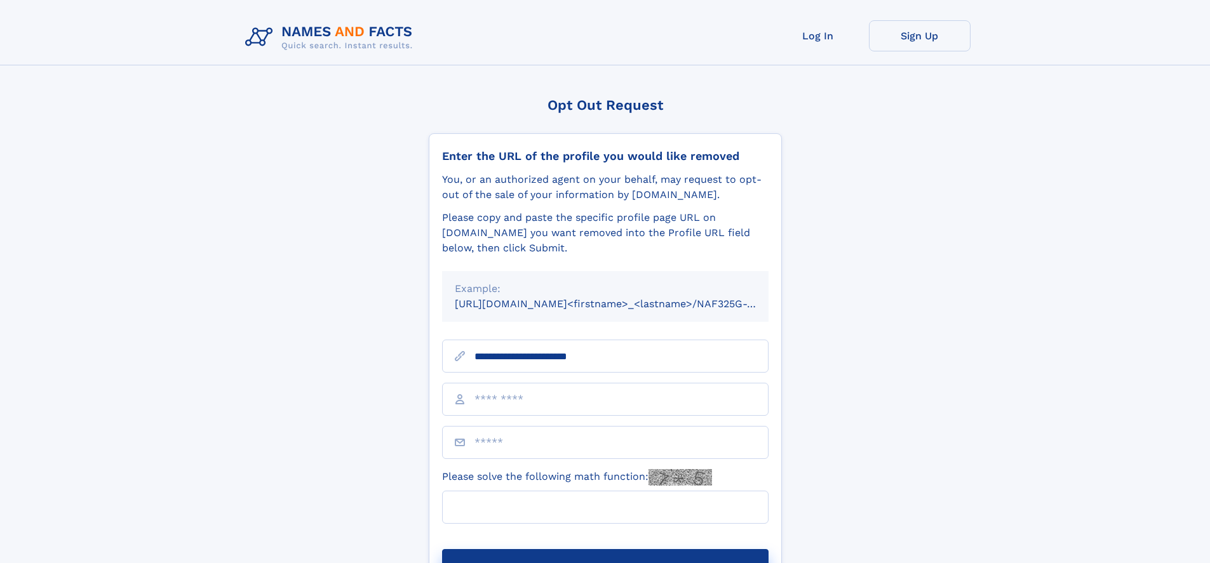 Image resolution: width=1210 pixels, height=563 pixels. What do you see at coordinates (331, 37) in the screenshot?
I see `img: Logo Names and Facts` at bounding box center [331, 37].